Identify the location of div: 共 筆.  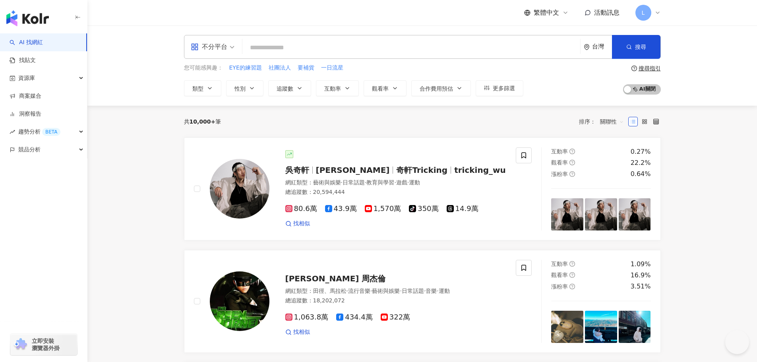
(203, 122).